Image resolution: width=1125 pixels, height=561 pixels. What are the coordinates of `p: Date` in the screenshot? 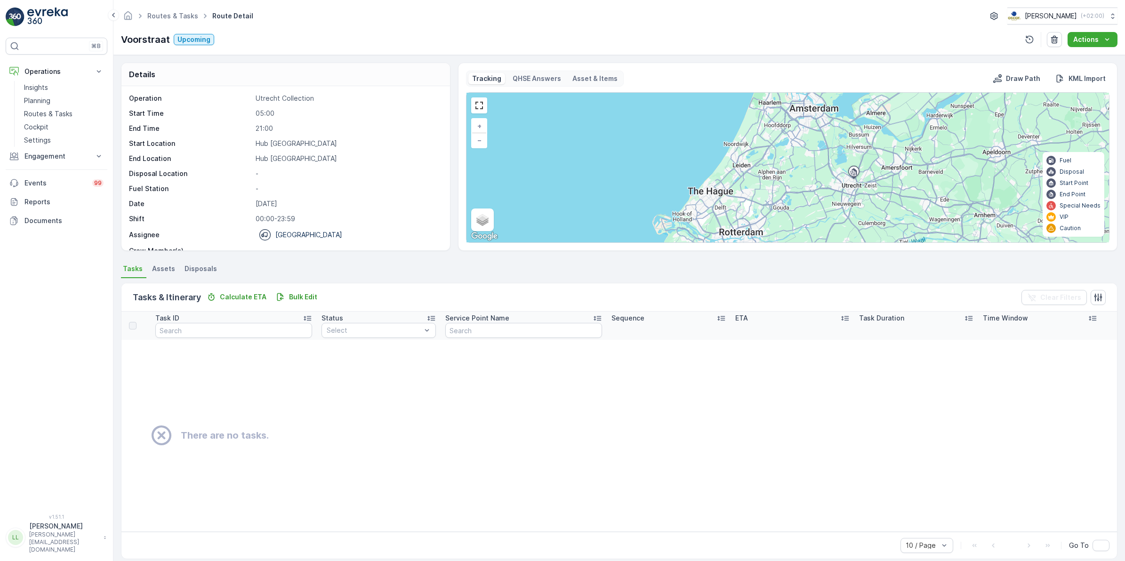 It's located at (190, 204).